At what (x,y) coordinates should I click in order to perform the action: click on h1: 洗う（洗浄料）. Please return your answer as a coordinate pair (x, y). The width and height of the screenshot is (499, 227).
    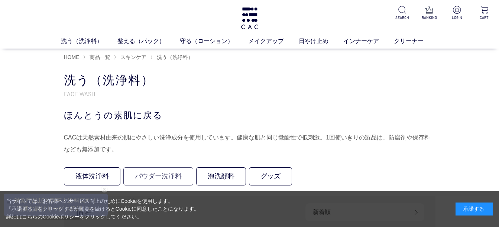
    Looking at the image, I should click on (250, 80).